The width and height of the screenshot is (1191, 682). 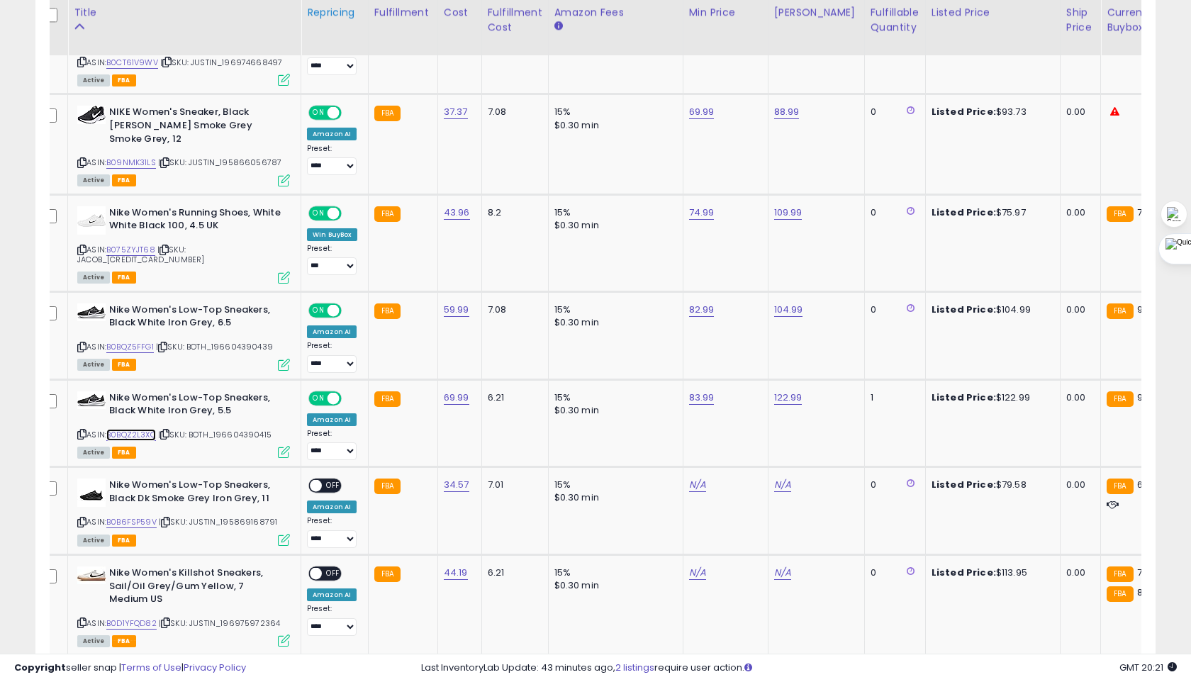 I want to click on a: 104.99, so click(x=788, y=310).